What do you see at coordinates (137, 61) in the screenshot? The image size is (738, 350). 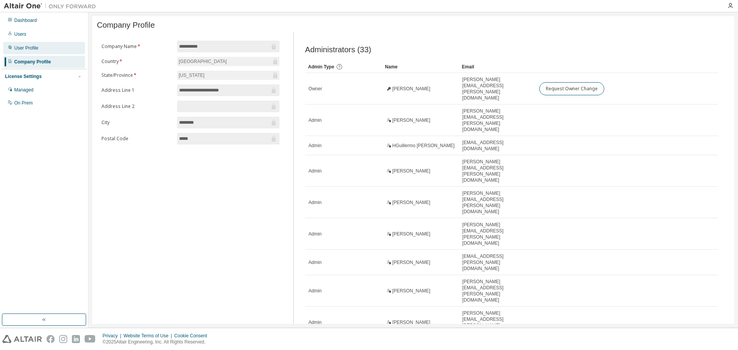 I see `label: Country` at bounding box center [137, 61].